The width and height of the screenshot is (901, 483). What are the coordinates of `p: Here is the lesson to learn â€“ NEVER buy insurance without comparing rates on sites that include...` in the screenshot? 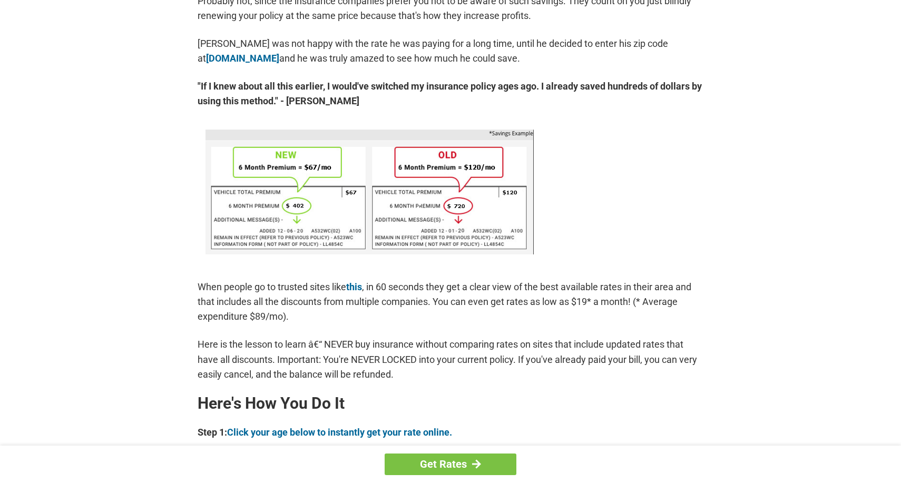 It's located at (451, 359).